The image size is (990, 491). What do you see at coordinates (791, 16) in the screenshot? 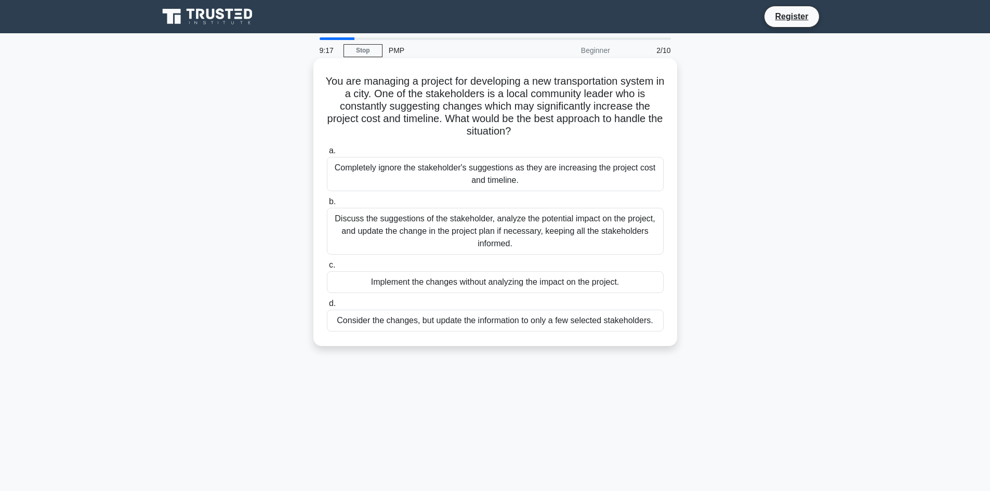
I see `a: Register` at bounding box center [791, 16].